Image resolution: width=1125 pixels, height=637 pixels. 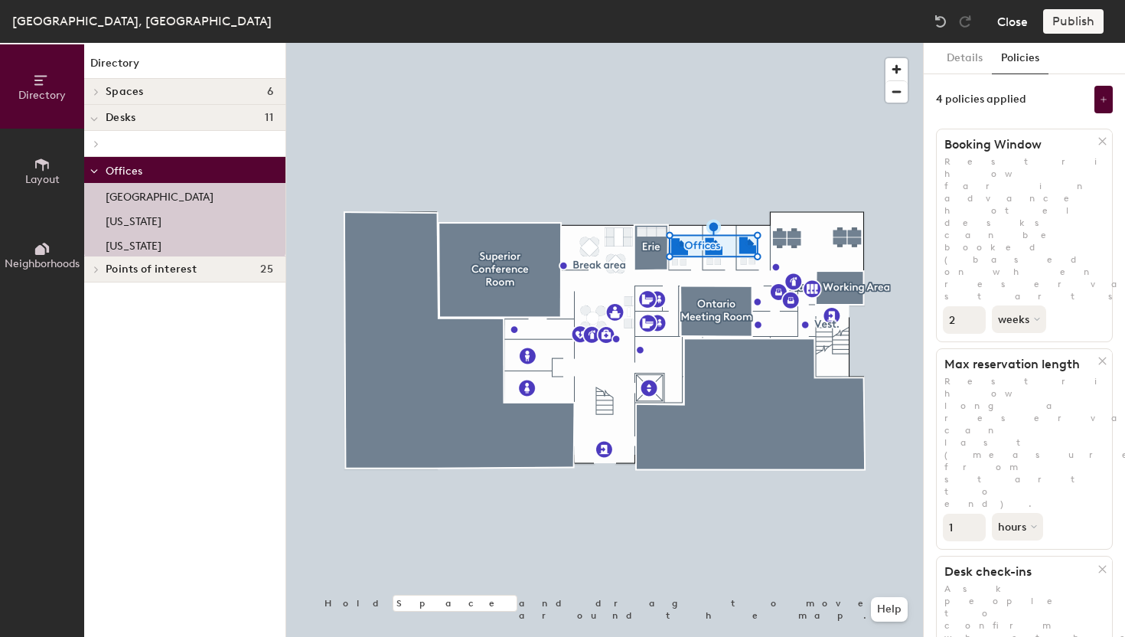 I want to click on img: Redo, so click(x=965, y=21).